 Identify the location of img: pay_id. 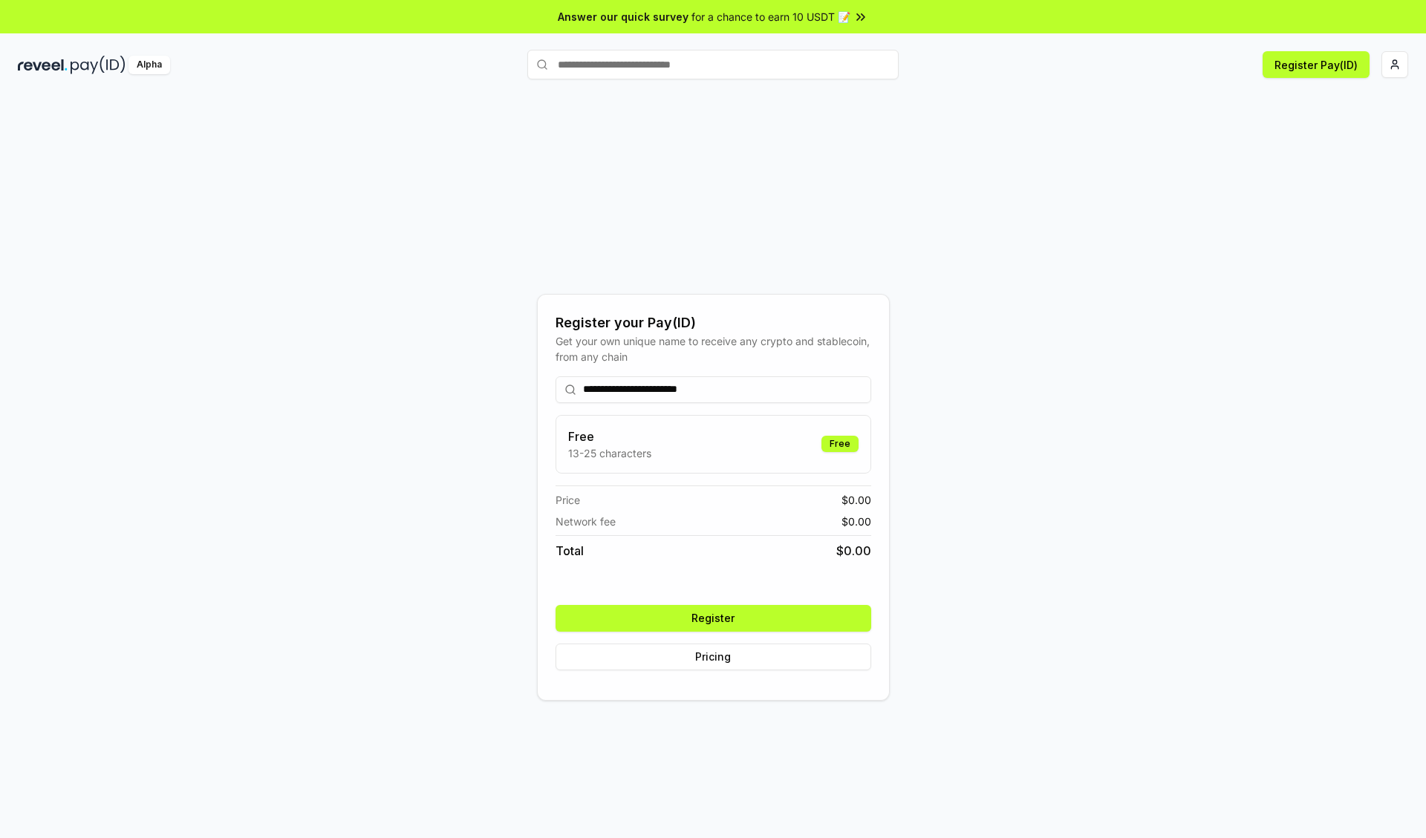
(98, 65).